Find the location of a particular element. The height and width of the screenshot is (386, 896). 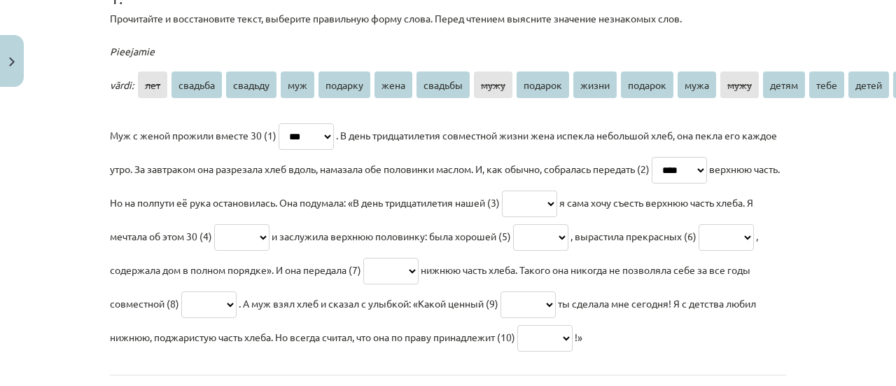

span: и заслужила верхнюю половинку: была хорошей (5) is located at coordinates (391, 236).